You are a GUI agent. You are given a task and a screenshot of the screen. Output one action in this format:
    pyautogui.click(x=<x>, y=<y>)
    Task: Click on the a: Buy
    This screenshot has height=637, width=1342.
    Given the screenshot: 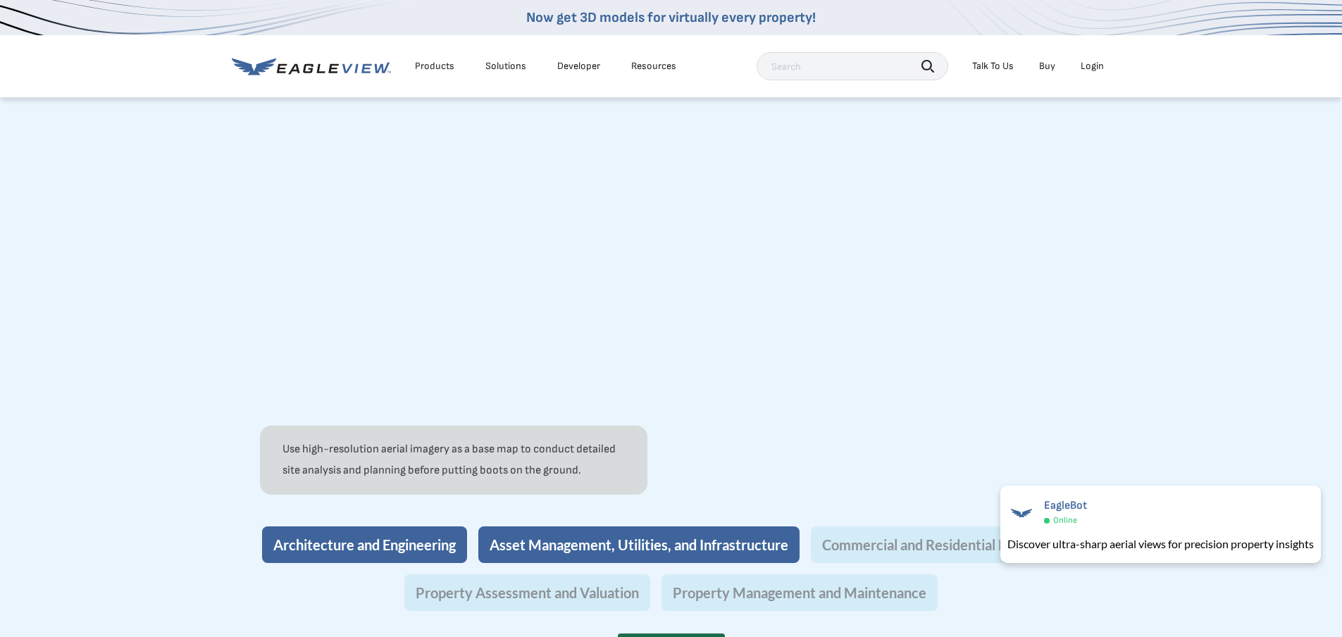 What is the action you would take?
    pyautogui.click(x=1047, y=66)
    